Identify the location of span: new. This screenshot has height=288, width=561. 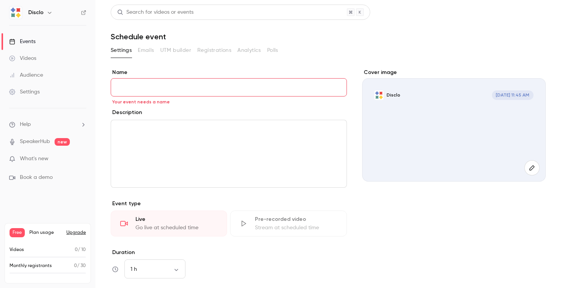
(62, 142).